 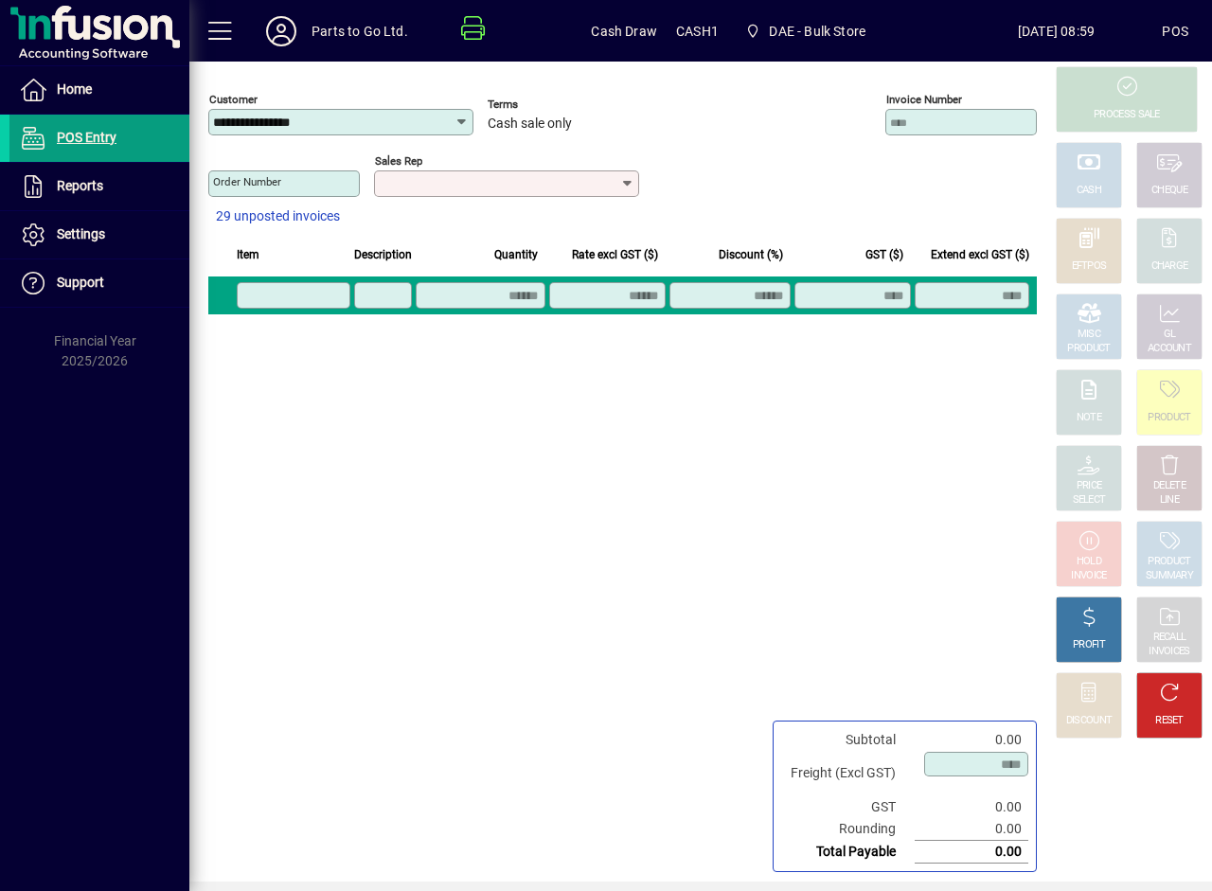 I want to click on span: Support, so click(x=80, y=282).